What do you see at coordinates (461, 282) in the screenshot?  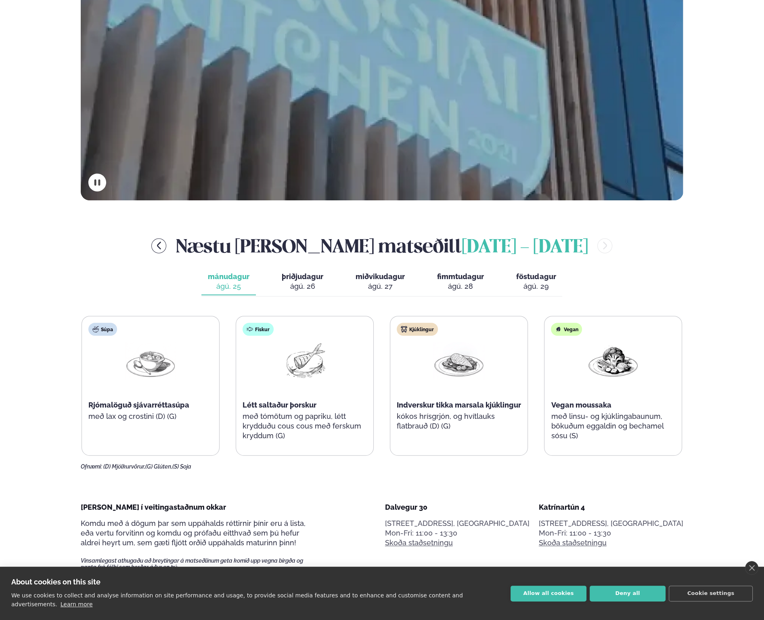 I see `button: fimmtudagur ágú. 28` at bounding box center [461, 282].